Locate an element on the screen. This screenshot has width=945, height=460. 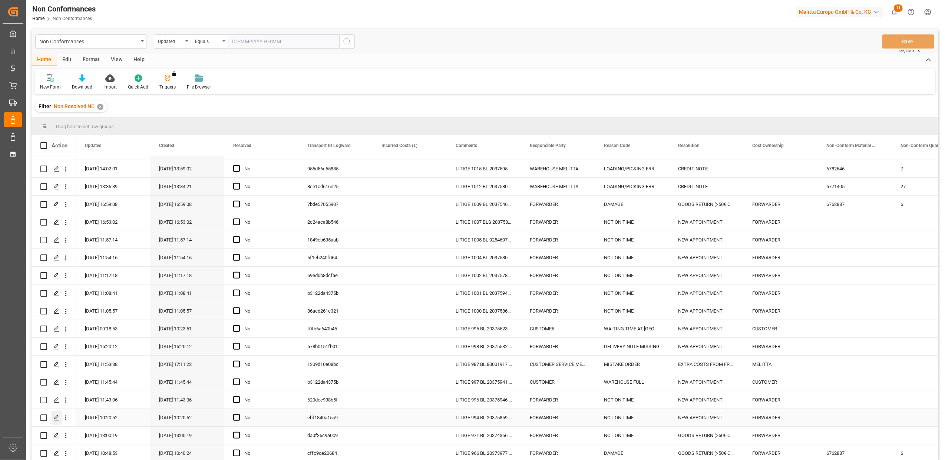
span: 11 is located at coordinates (898, 8).